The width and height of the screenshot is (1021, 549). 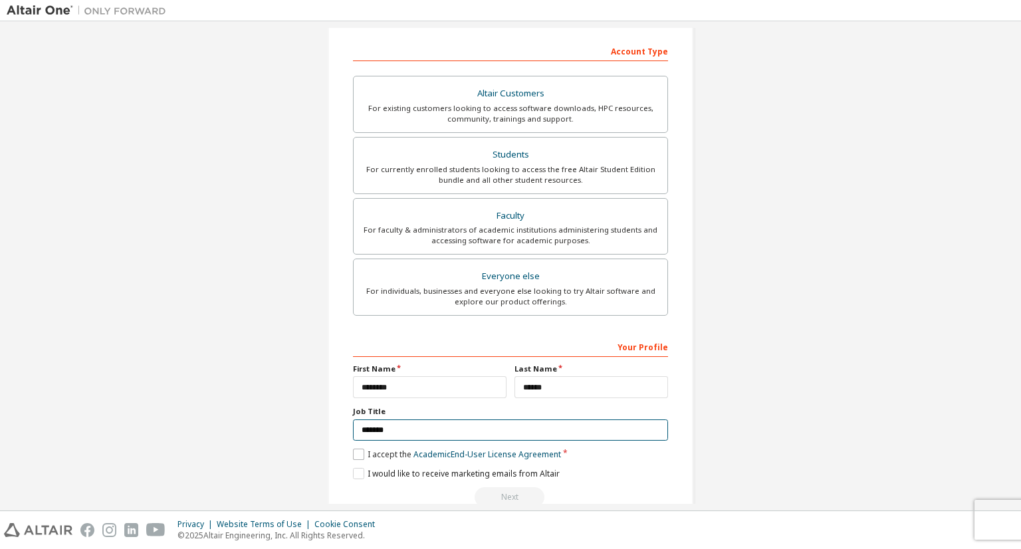 I want to click on label: Last Name, so click(x=591, y=369).